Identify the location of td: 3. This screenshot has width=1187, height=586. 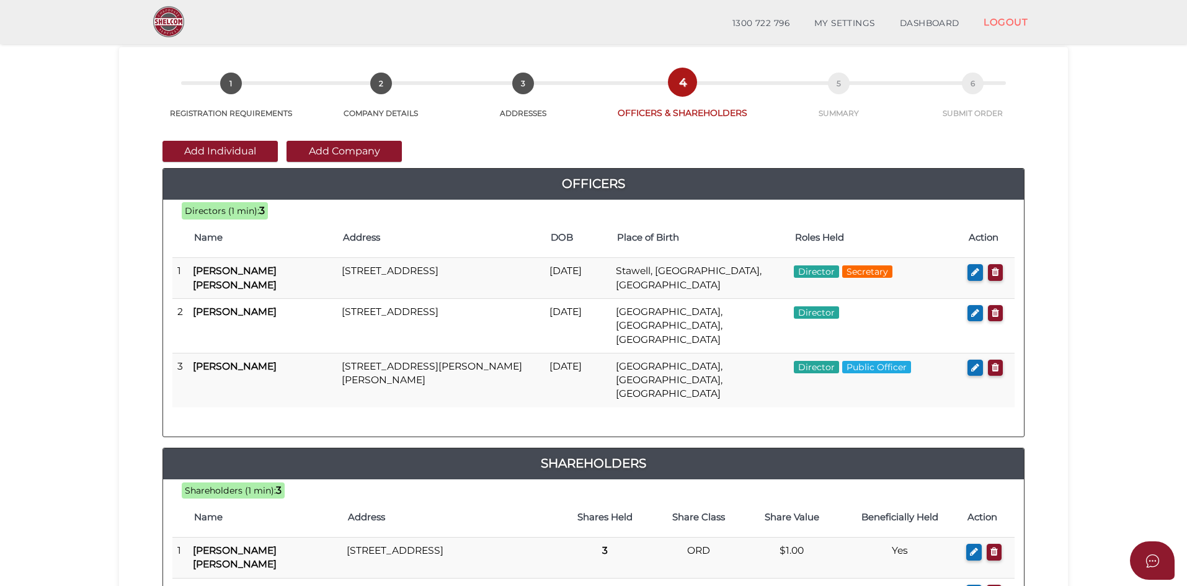
(180, 380).